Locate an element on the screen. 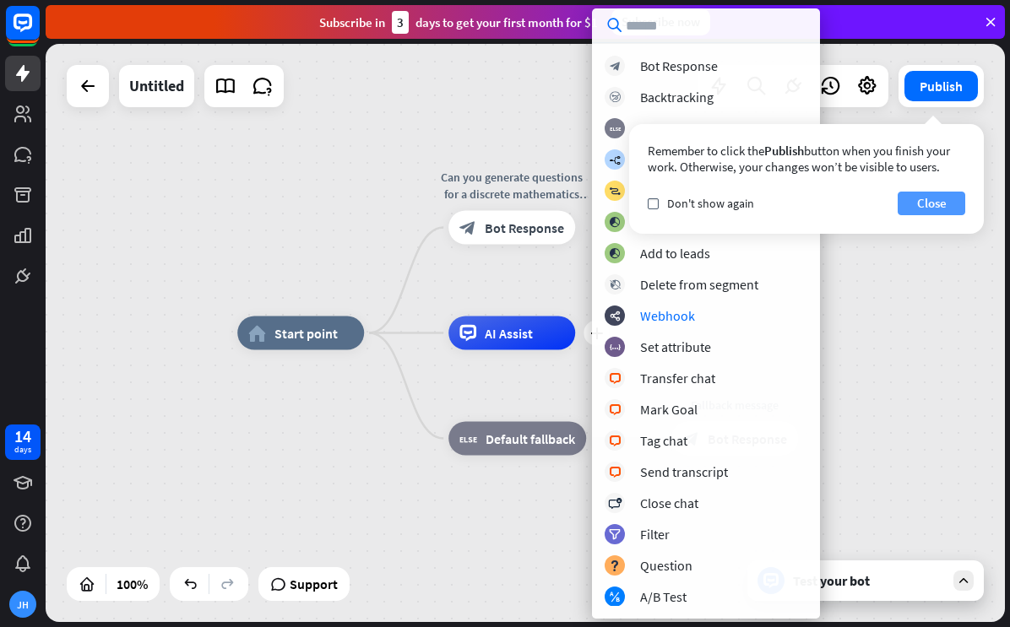 This screenshot has width=1010, height=627. i: webhooks is located at coordinates (615, 316).